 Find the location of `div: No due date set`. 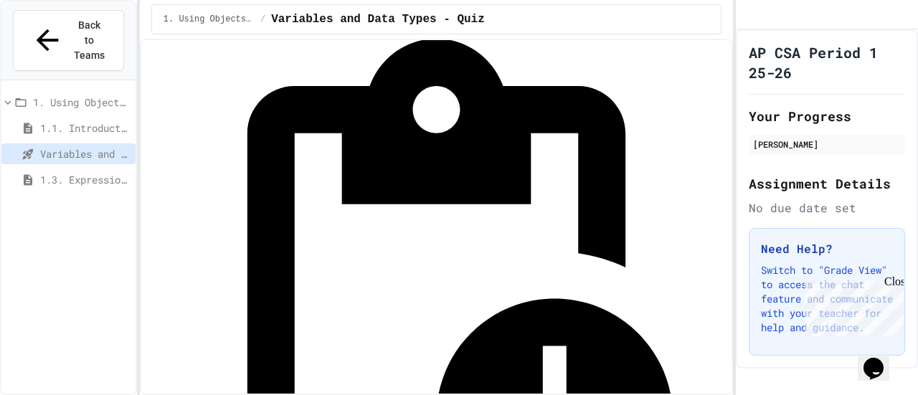

div: No due date set is located at coordinates (827, 208).